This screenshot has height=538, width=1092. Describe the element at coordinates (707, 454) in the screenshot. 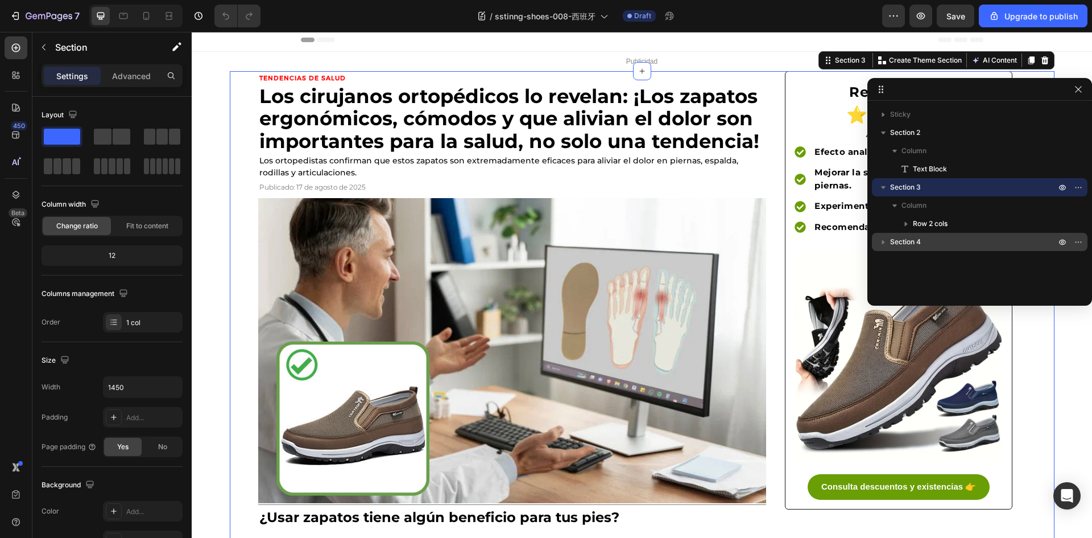

I see `strong: Consulta descuentos y existencias 👉` at that location.